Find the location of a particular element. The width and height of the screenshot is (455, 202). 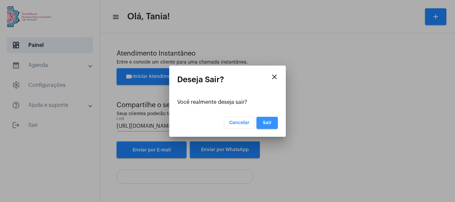

mat-icon: close is located at coordinates (274, 77).